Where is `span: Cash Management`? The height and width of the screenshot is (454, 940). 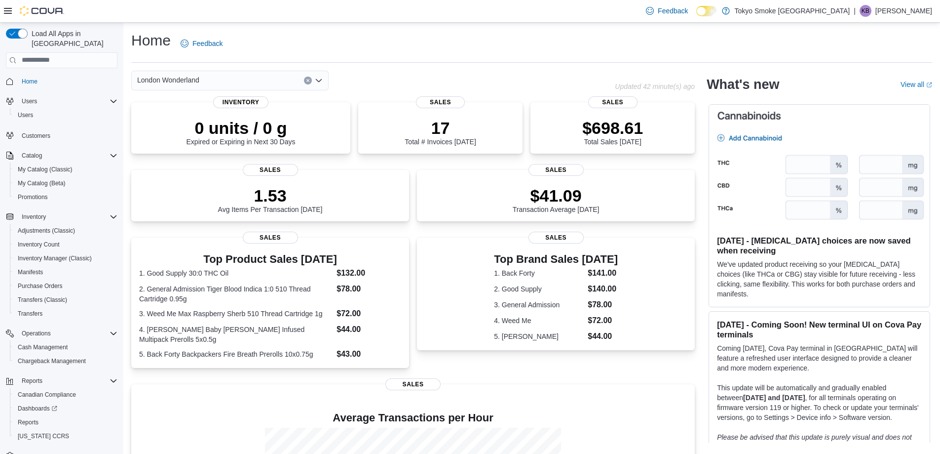 span: Cash Management is located at coordinates (42, 347).